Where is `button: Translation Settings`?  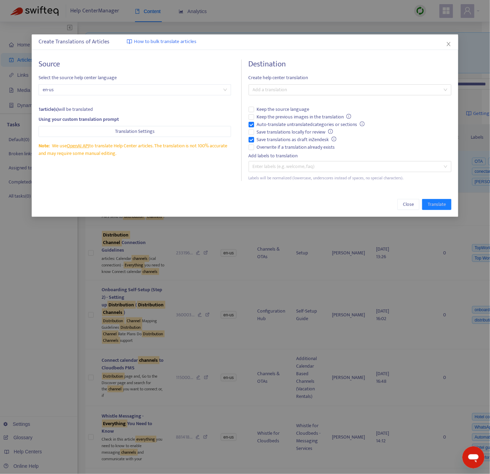
button: Translation Settings is located at coordinates (135, 131).